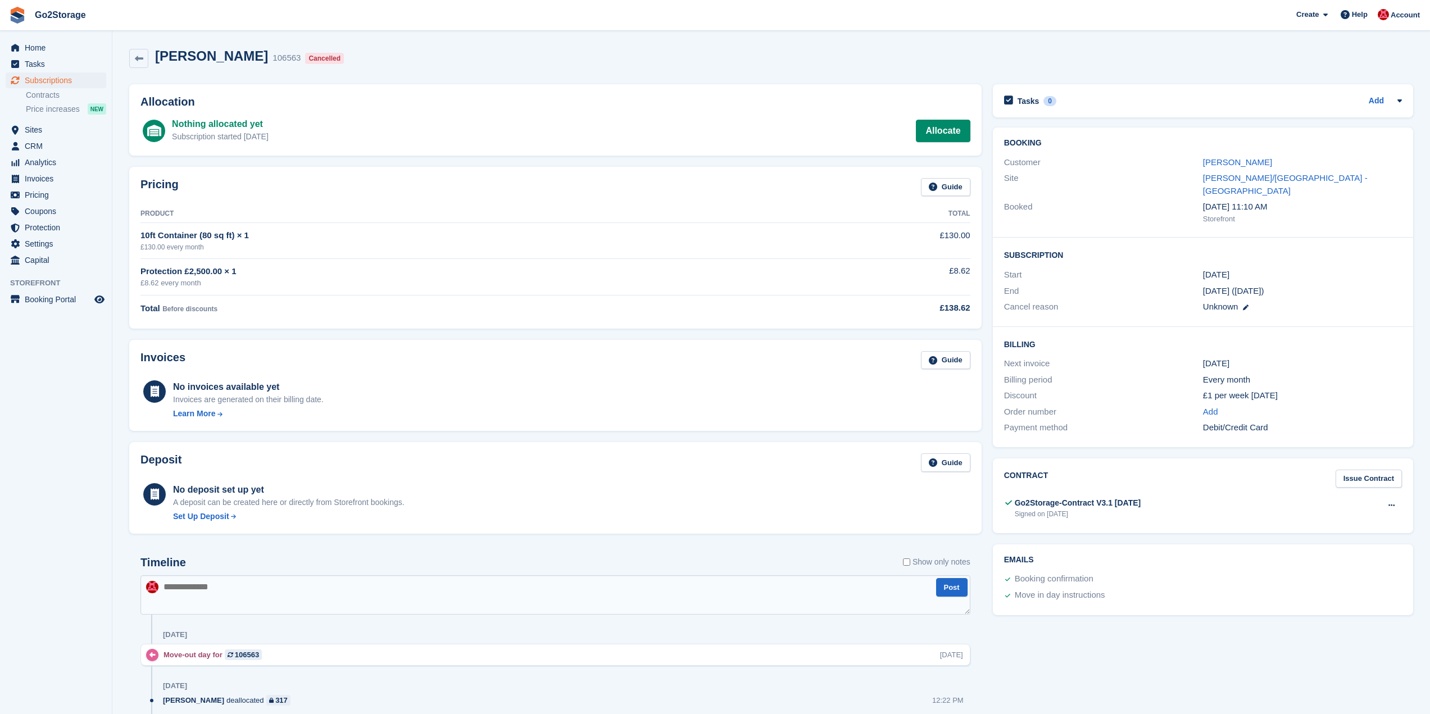 The width and height of the screenshot is (1430, 714). Describe the element at coordinates (952, 587) in the screenshot. I see `button: Post` at that location.